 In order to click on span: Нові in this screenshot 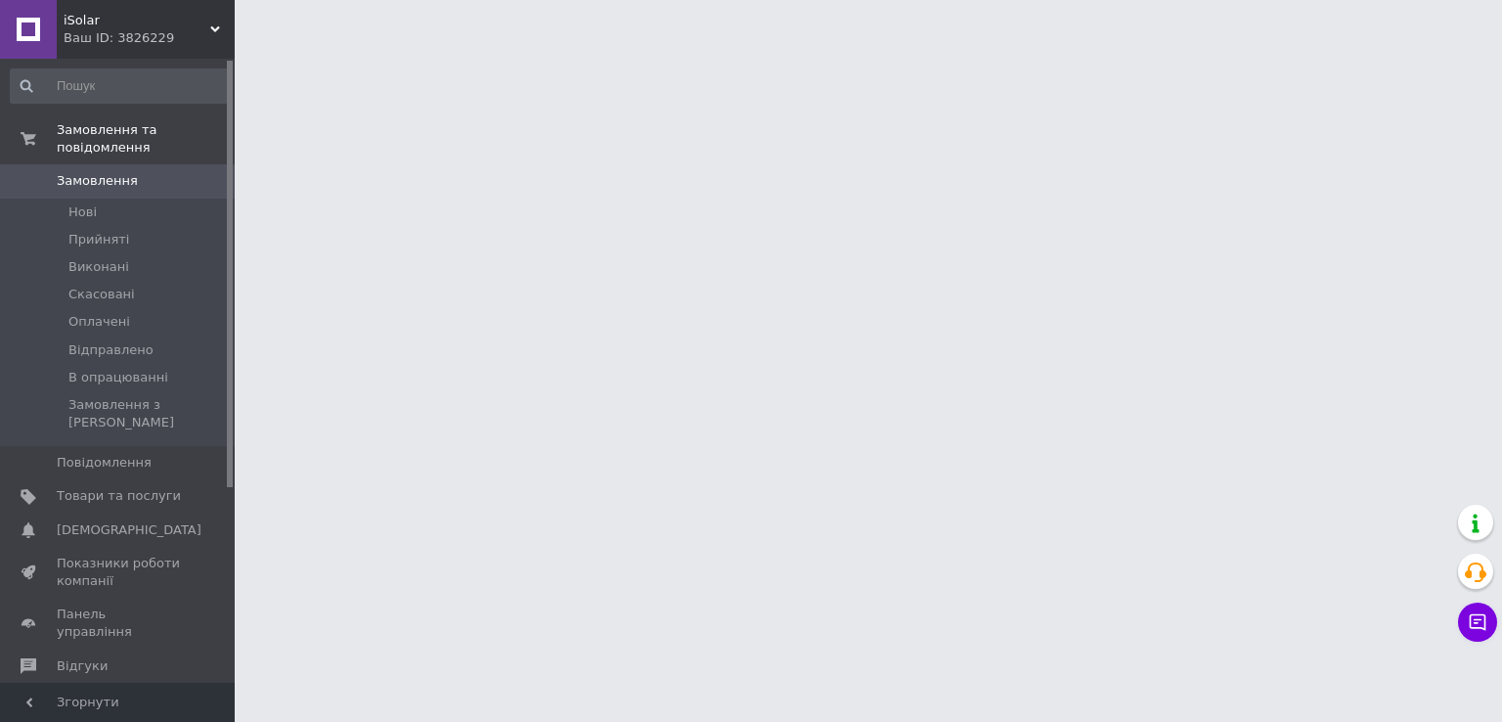, I will do `click(82, 212)`.